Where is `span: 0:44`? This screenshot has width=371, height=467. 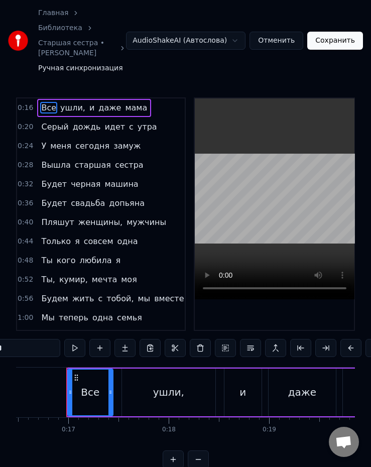
span: 0:44 is located at coordinates (25, 241).